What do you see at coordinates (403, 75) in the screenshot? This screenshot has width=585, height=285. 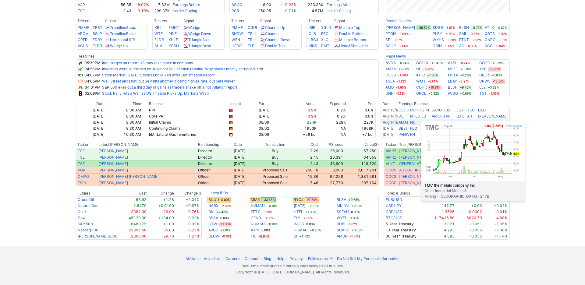 I see `span: -1.56%` at bounding box center [403, 75].